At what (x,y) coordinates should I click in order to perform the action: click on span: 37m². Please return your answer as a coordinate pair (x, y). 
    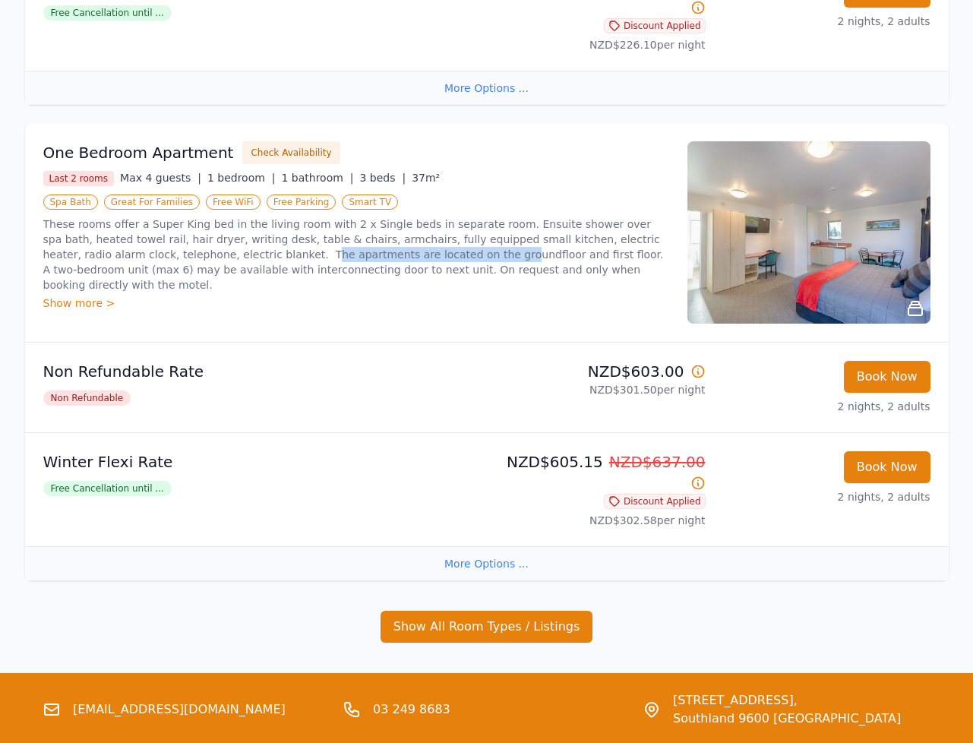
    Looking at the image, I should click on (425, 178).